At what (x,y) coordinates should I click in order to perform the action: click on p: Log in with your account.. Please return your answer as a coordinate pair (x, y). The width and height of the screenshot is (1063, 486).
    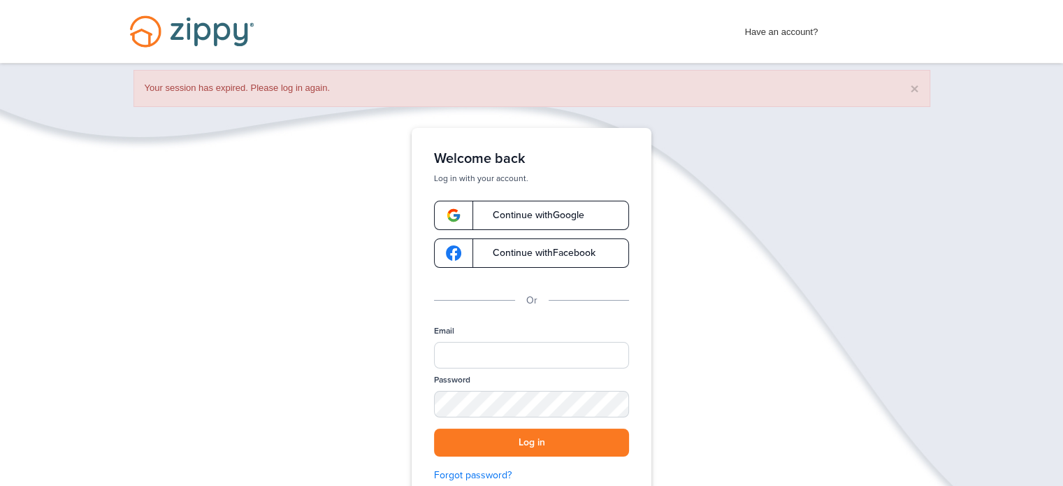
    Looking at the image, I should click on (531, 178).